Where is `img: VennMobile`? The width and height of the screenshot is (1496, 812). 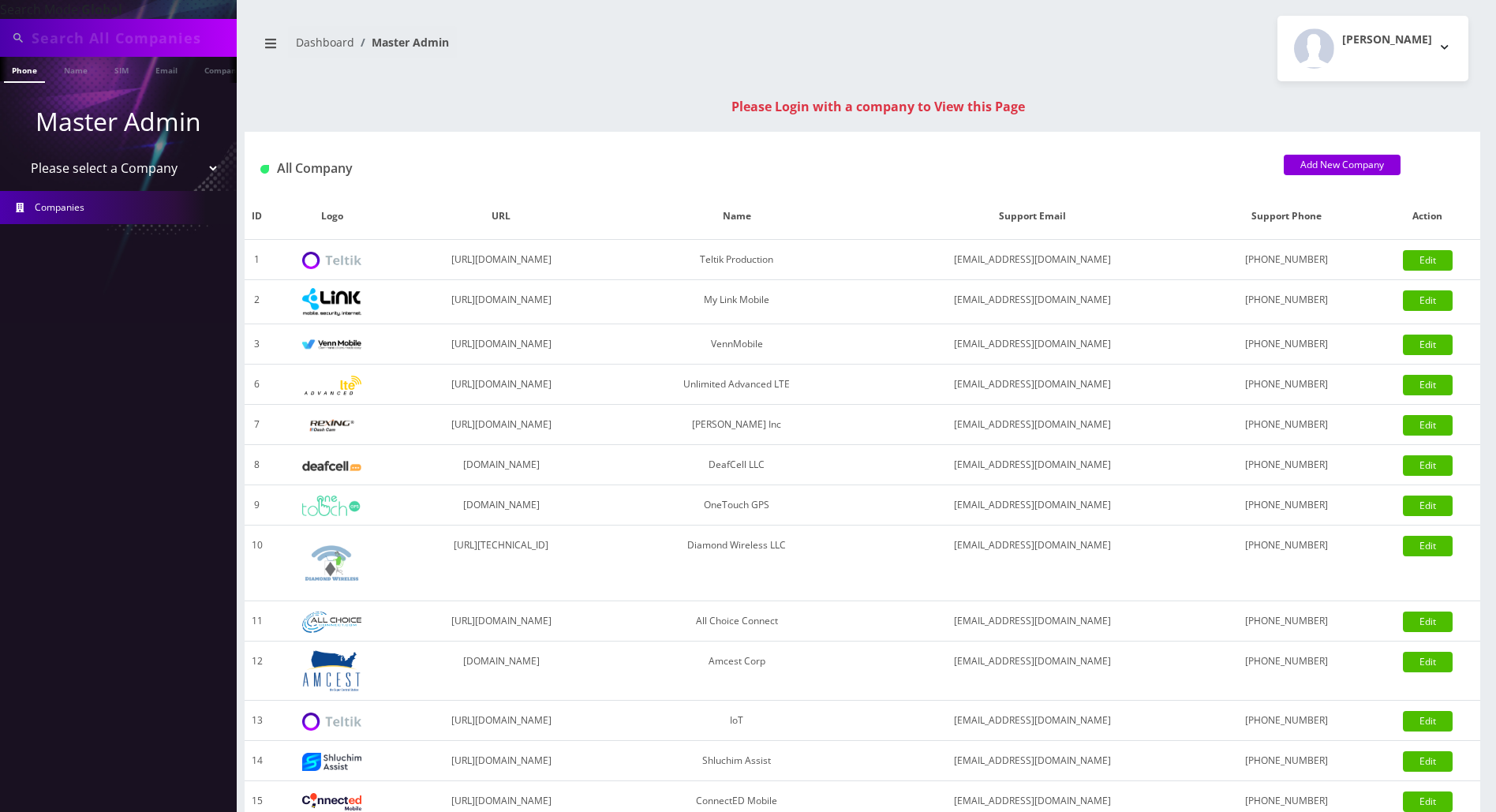
img: VennMobile is located at coordinates (331, 345).